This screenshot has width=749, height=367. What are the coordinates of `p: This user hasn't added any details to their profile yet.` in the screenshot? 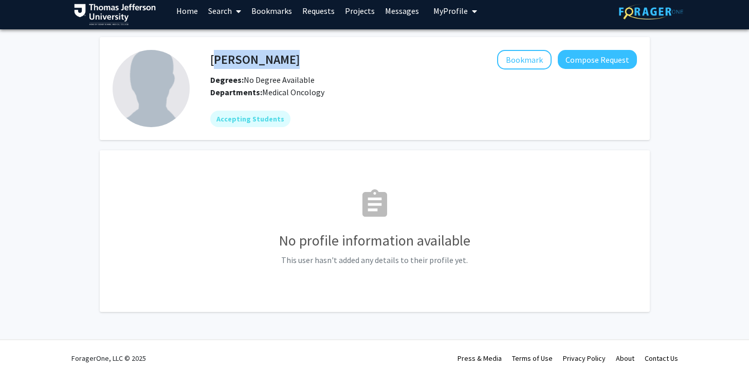 It's located at (375, 260).